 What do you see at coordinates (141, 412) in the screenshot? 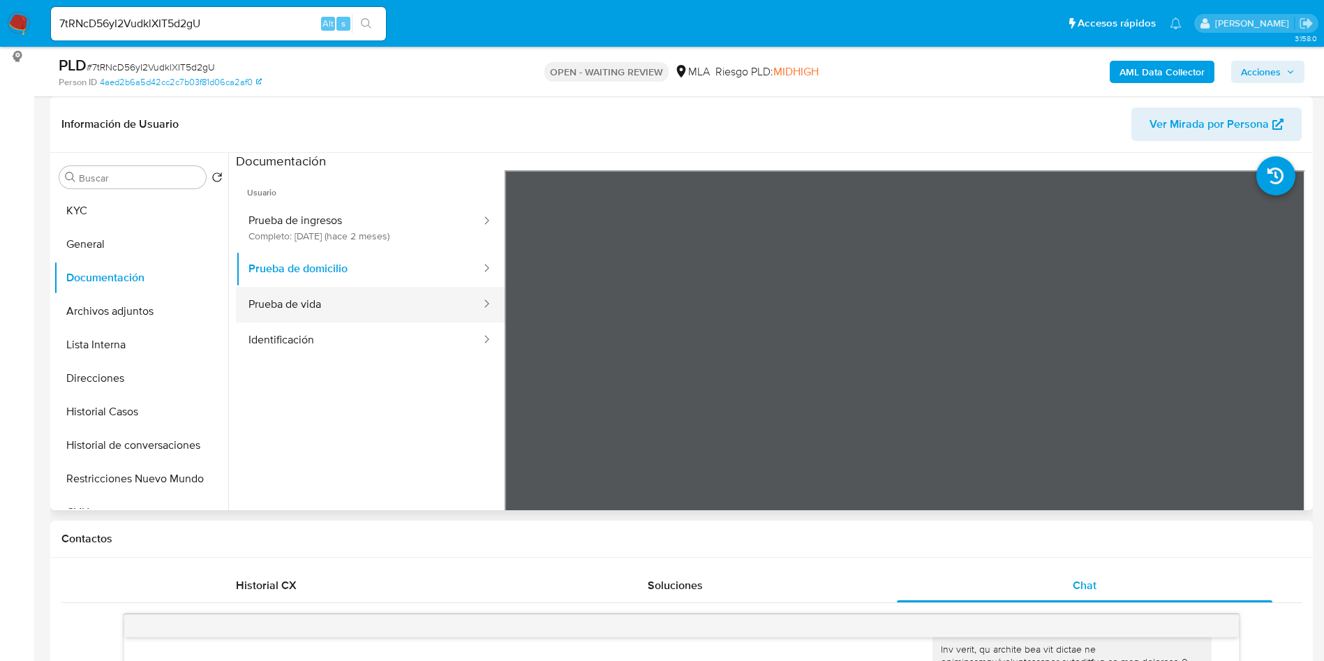
I see `button: Historial Casos` at bounding box center [141, 412].